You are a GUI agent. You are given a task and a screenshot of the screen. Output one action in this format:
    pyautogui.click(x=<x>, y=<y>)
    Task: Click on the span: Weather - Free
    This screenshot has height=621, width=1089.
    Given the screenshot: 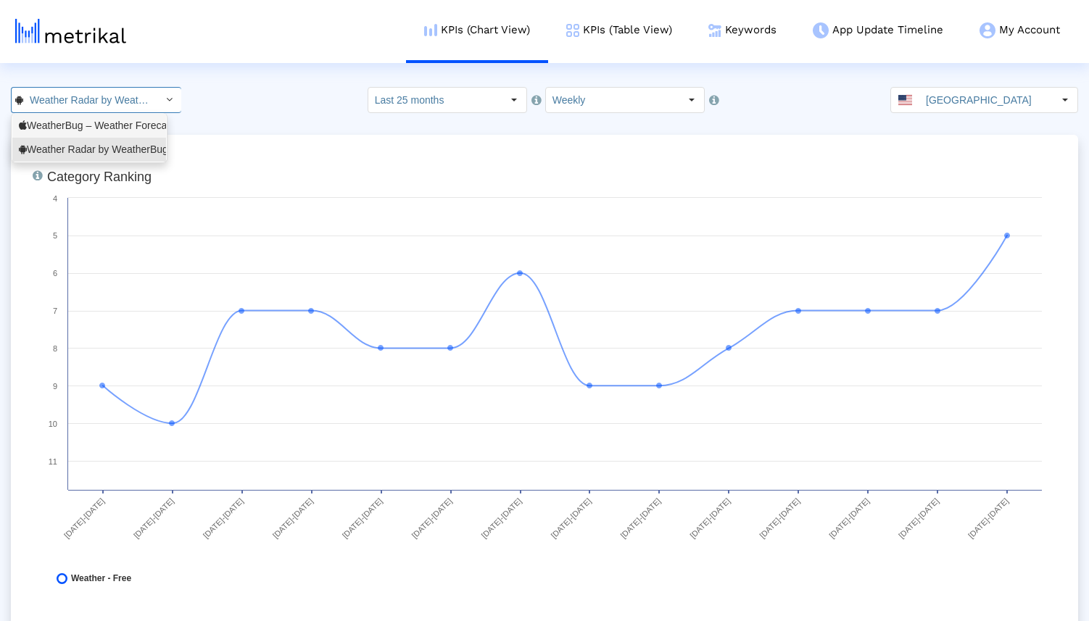 What is the action you would take?
    pyautogui.click(x=101, y=578)
    